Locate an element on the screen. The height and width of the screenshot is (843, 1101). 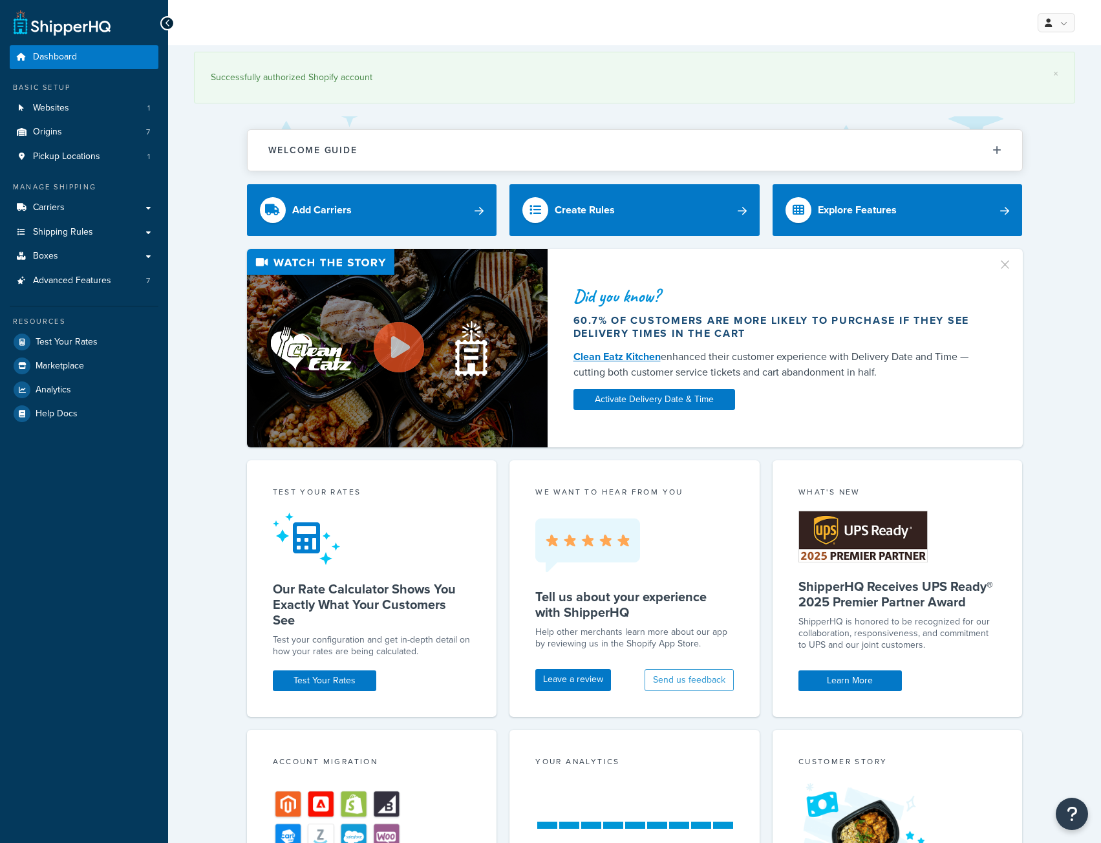
a: Websites1 is located at coordinates (84, 108).